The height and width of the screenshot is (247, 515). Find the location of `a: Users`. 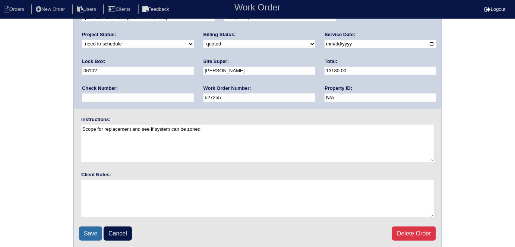

a: Users is located at coordinates (87, 9).